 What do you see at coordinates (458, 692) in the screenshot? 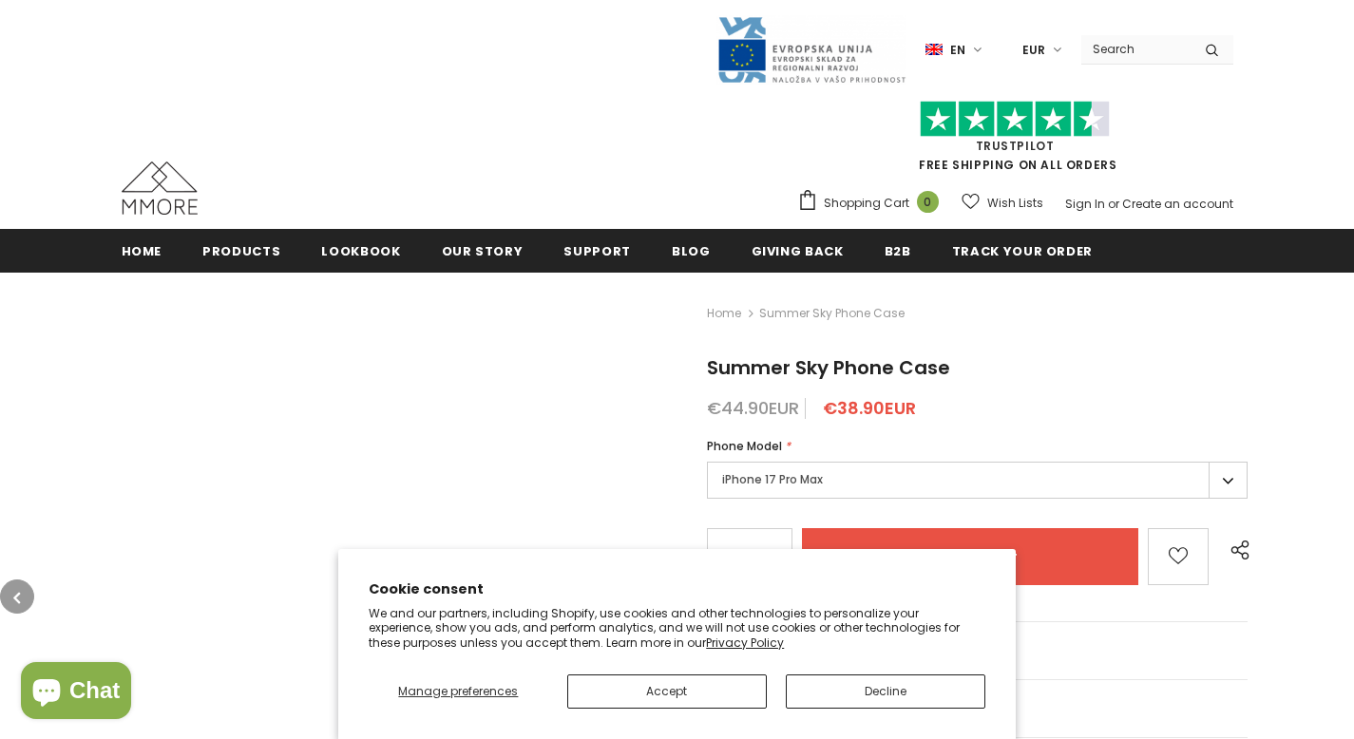
I see `button: Manage preferences` at bounding box center [458, 692].